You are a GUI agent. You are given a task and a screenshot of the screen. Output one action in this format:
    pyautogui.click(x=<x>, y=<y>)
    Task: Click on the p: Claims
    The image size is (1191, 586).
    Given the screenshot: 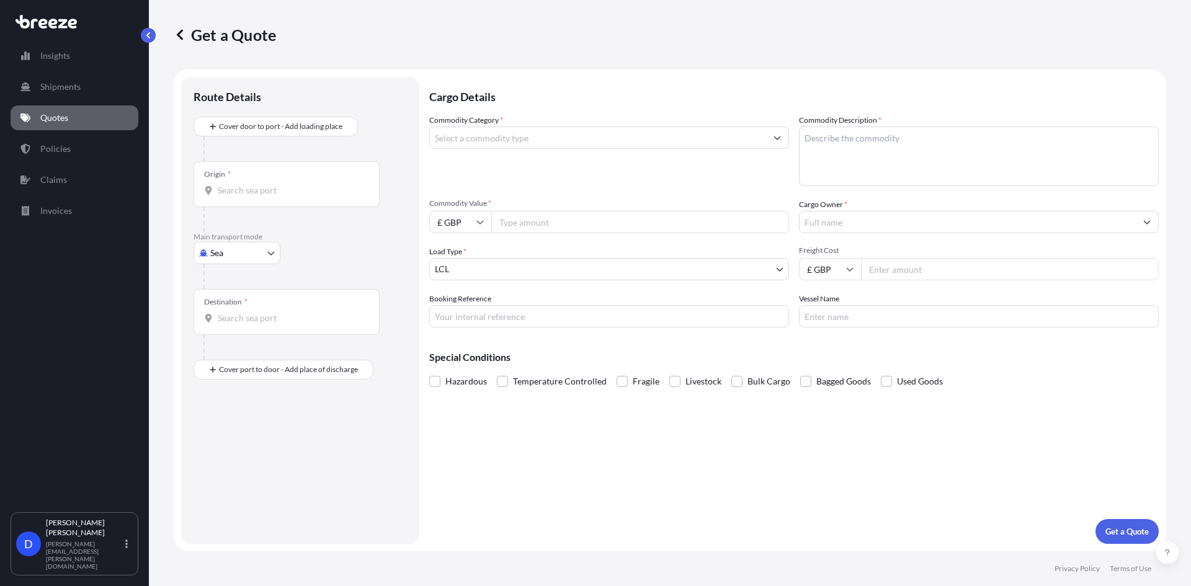 What is the action you would take?
    pyautogui.click(x=53, y=180)
    